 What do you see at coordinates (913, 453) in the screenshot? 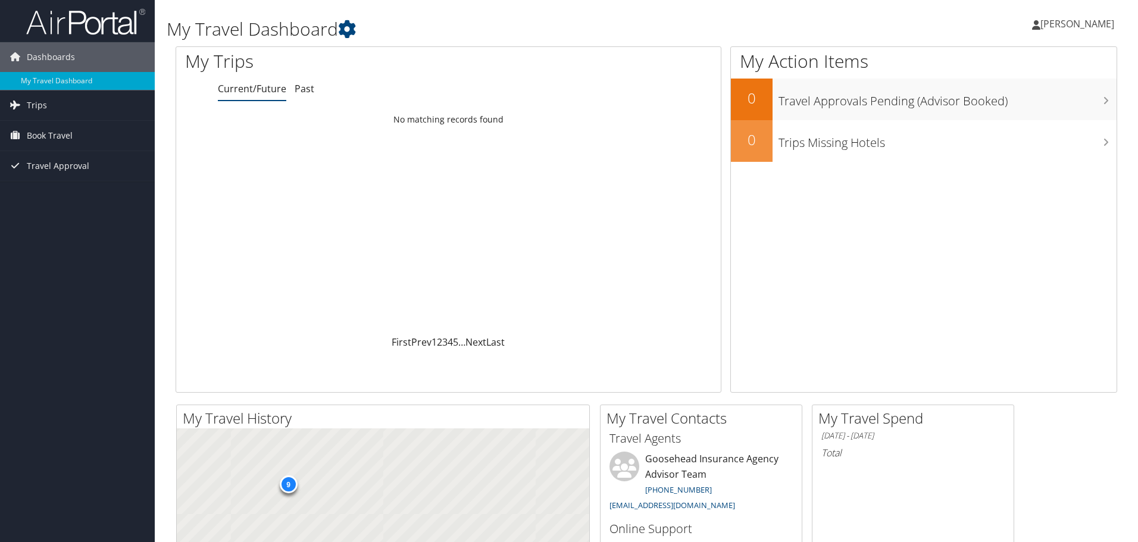
I see `h6: Total` at bounding box center [913, 453].